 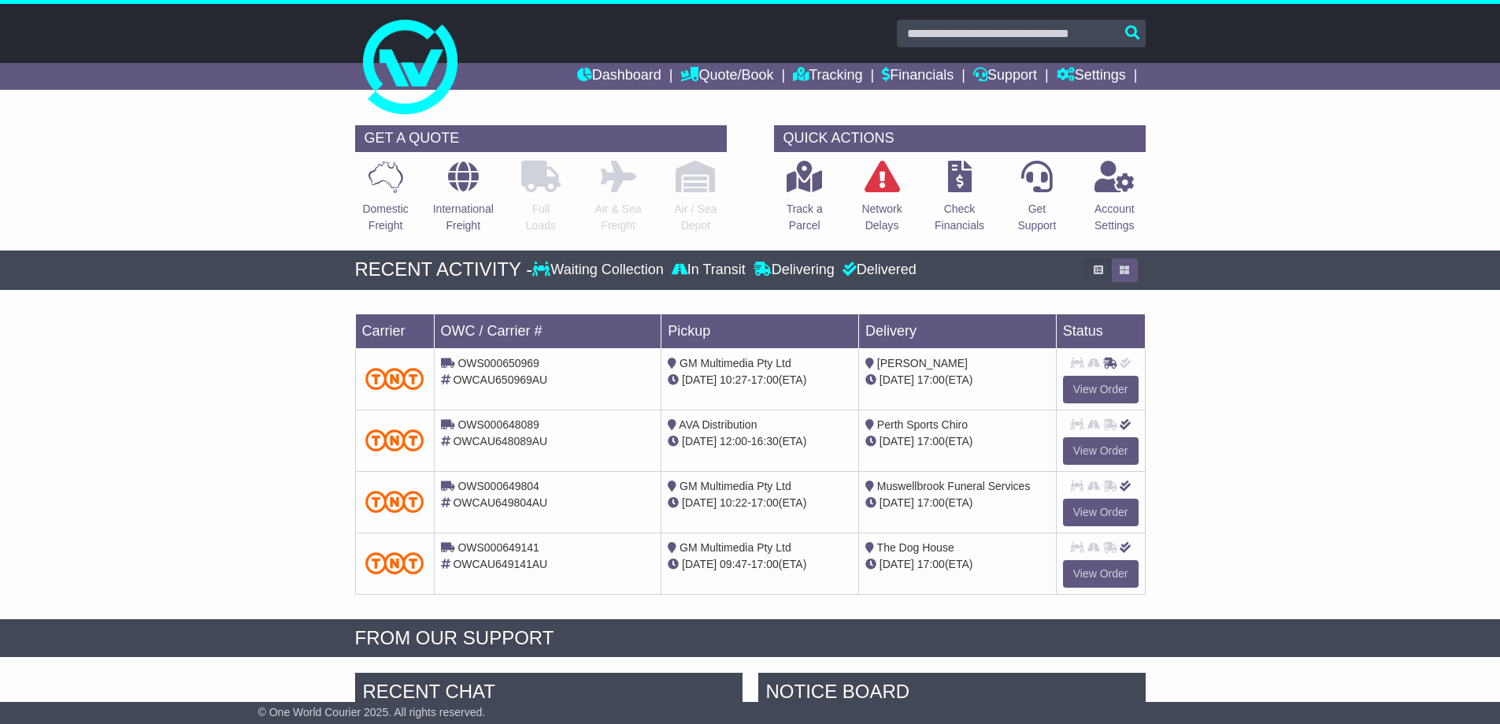 What do you see at coordinates (500, 564) in the screenshot?
I see `span: OWCAU649141AU` at bounding box center [500, 564].